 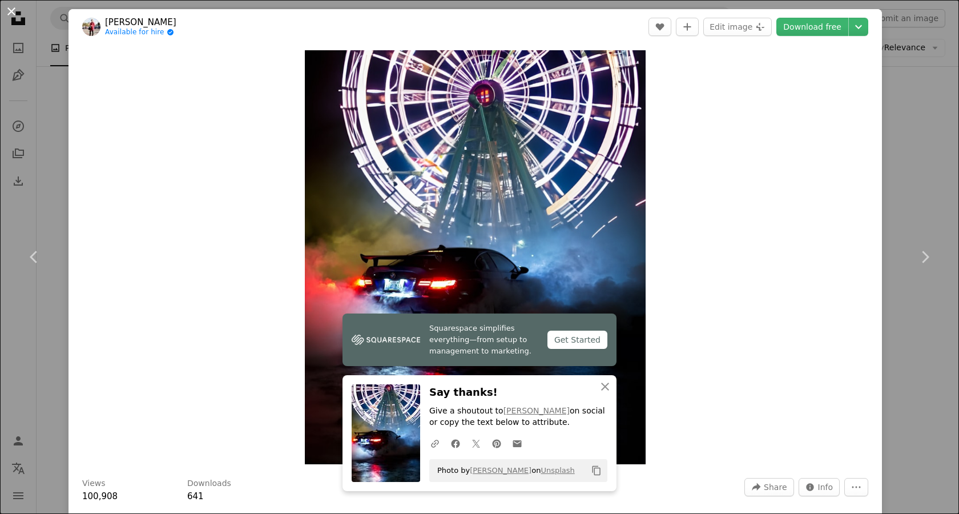 What do you see at coordinates (503, 471) in the screenshot?
I see `span: Photo by on` at bounding box center [503, 471].